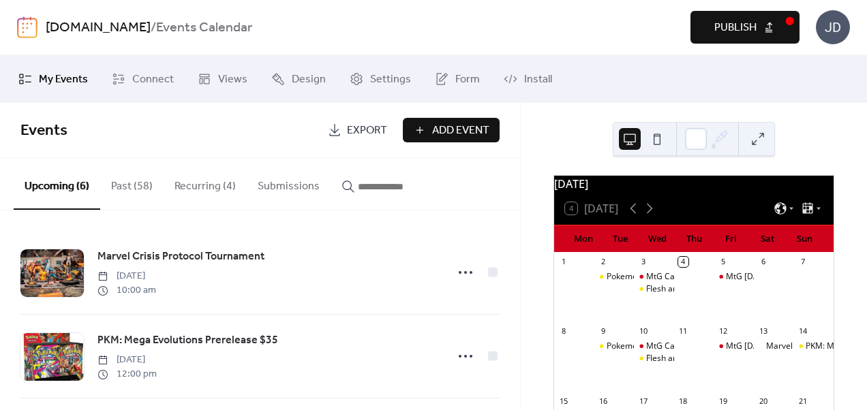  I want to click on div: 6, so click(763, 262).